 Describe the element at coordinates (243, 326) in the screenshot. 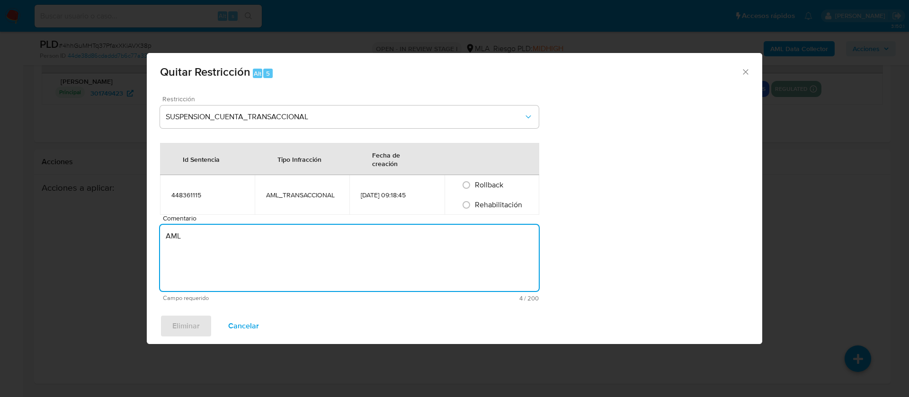

I see `button: Cancelar` at that location.